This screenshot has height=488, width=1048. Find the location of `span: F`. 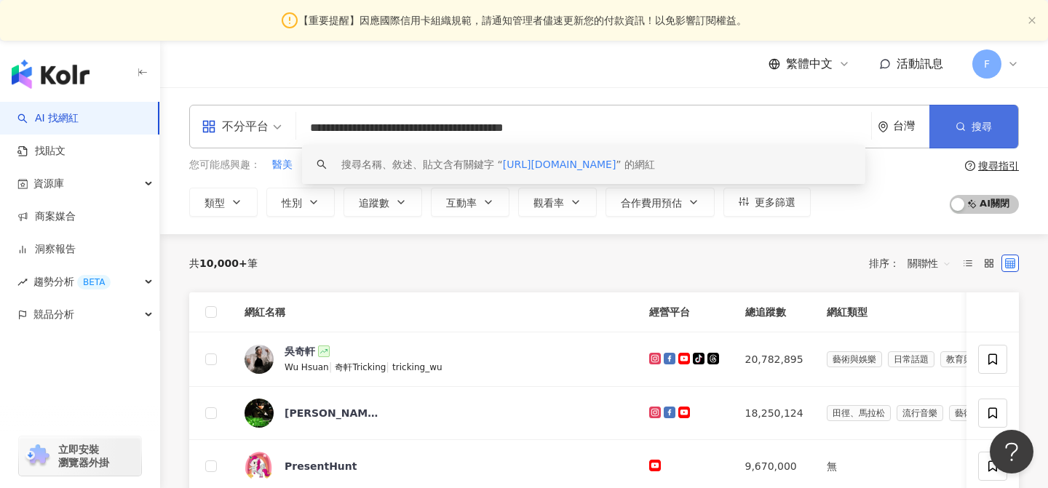

span: F is located at coordinates (987, 64).